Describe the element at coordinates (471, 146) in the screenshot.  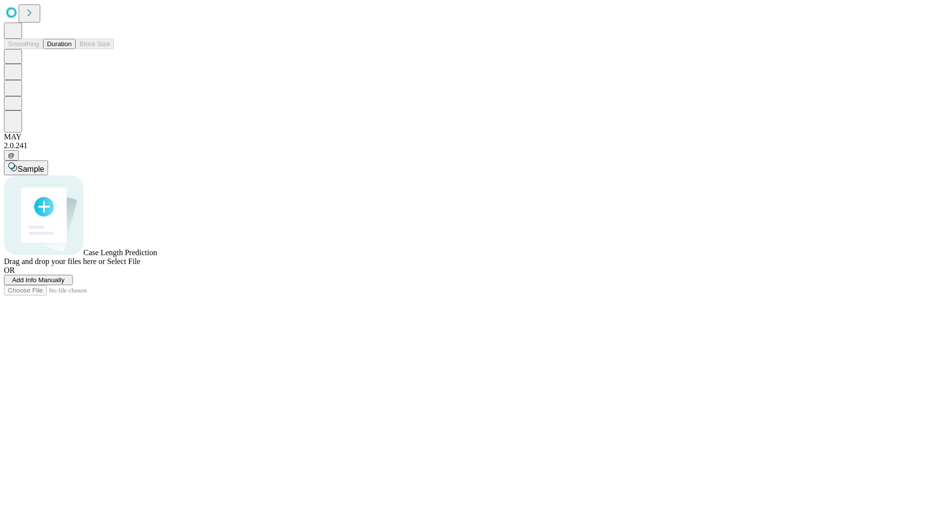
I see `div: 2.0.241` at that location.